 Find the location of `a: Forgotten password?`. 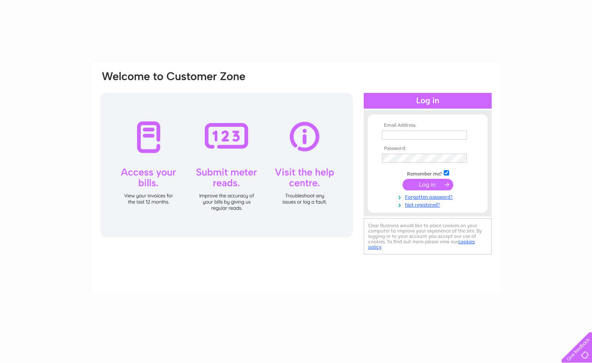

a: Forgotten password? is located at coordinates (429, 196).